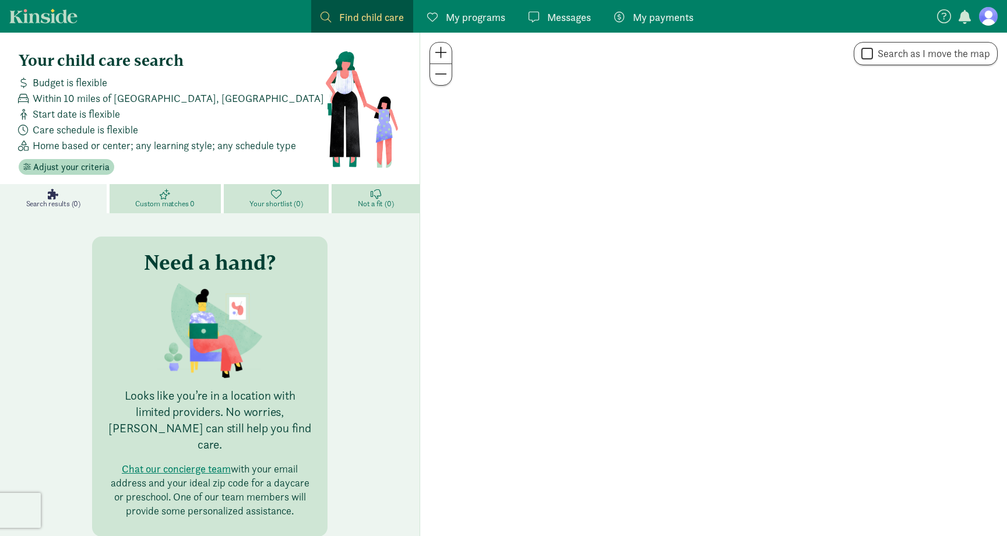 This screenshot has height=536, width=1007. I want to click on span: Care schedule is flexible, so click(85, 129).